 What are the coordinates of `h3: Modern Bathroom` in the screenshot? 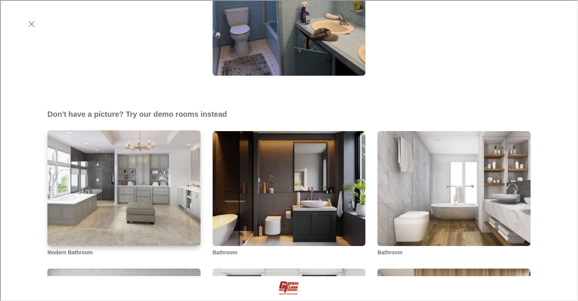 It's located at (123, 251).